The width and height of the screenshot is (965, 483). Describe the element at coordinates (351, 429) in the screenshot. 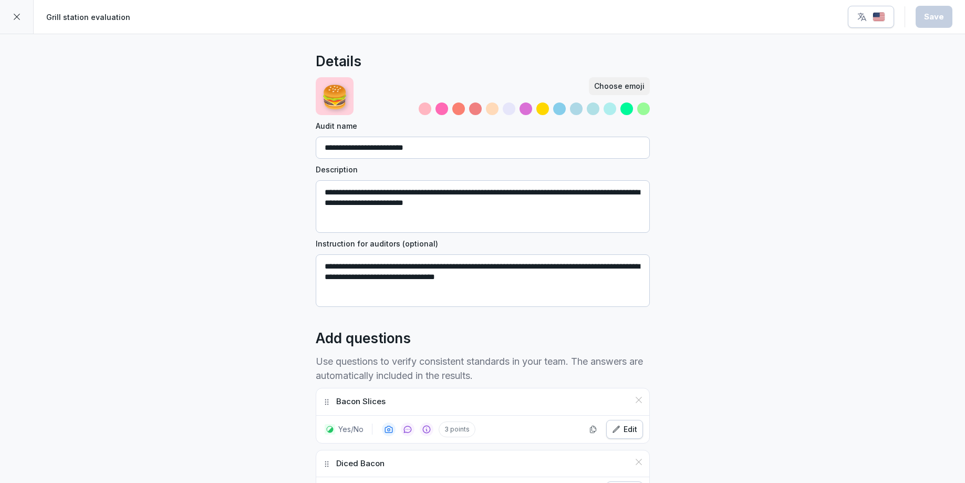

I see `p: Yes/No` at that location.